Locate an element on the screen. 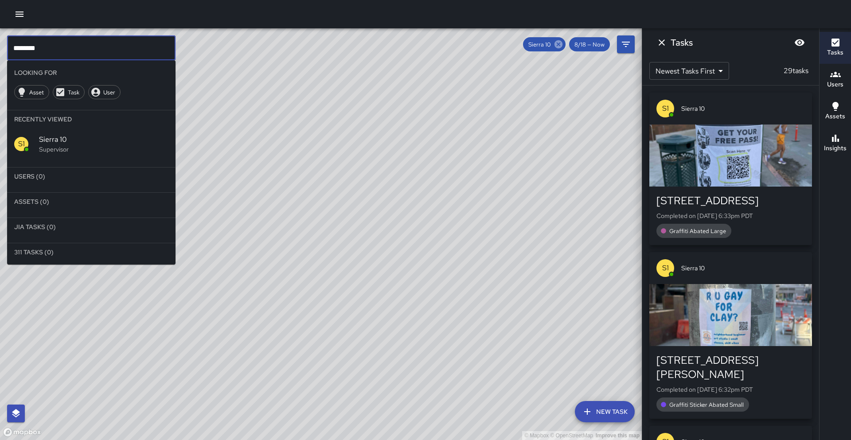  button: Dismiss is located at coordinates (661, 43).